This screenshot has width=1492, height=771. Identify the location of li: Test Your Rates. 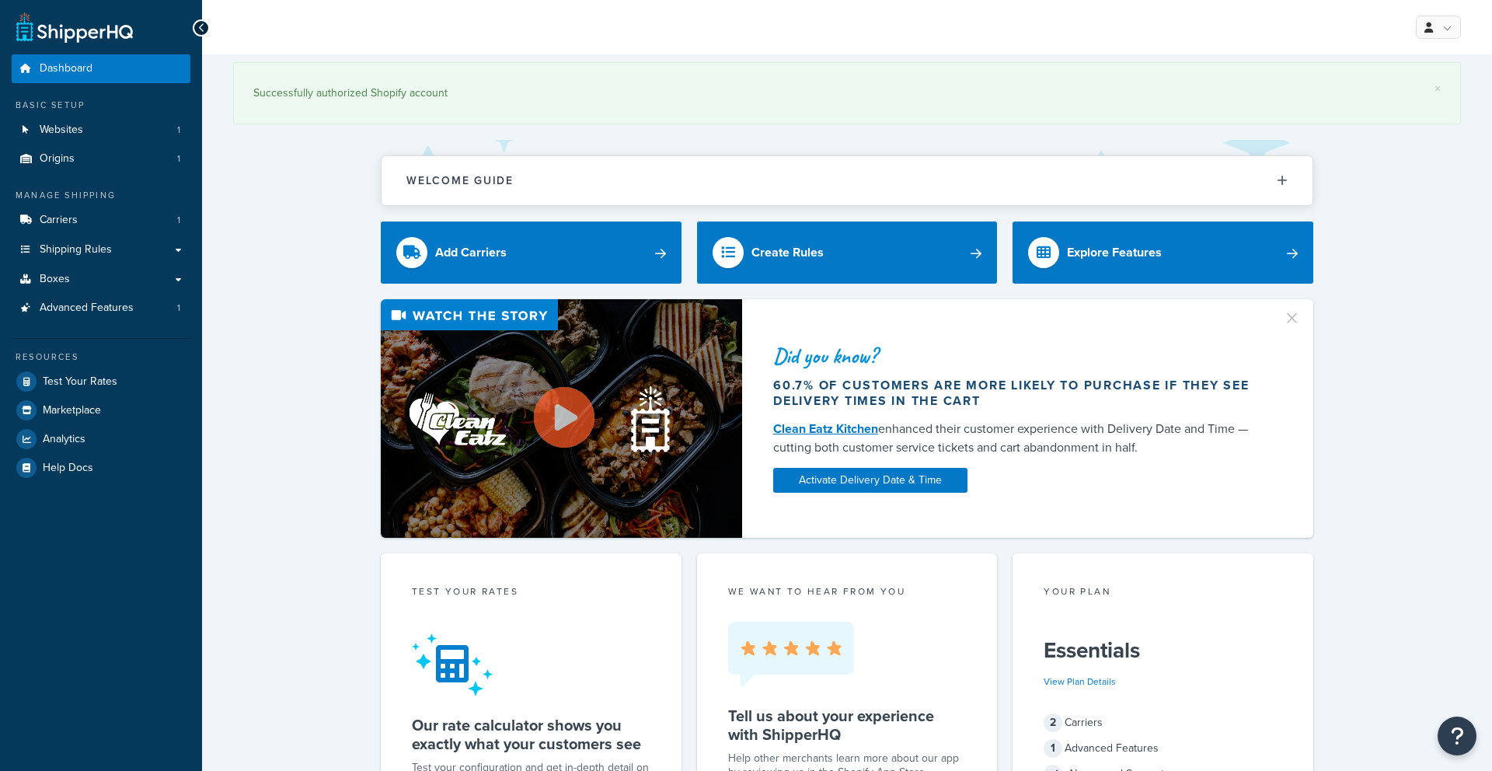
(101, 381).